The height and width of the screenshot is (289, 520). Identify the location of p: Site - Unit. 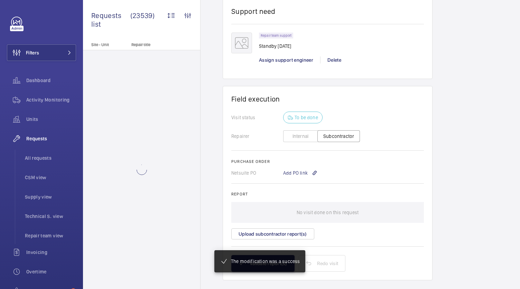
(106, 45).